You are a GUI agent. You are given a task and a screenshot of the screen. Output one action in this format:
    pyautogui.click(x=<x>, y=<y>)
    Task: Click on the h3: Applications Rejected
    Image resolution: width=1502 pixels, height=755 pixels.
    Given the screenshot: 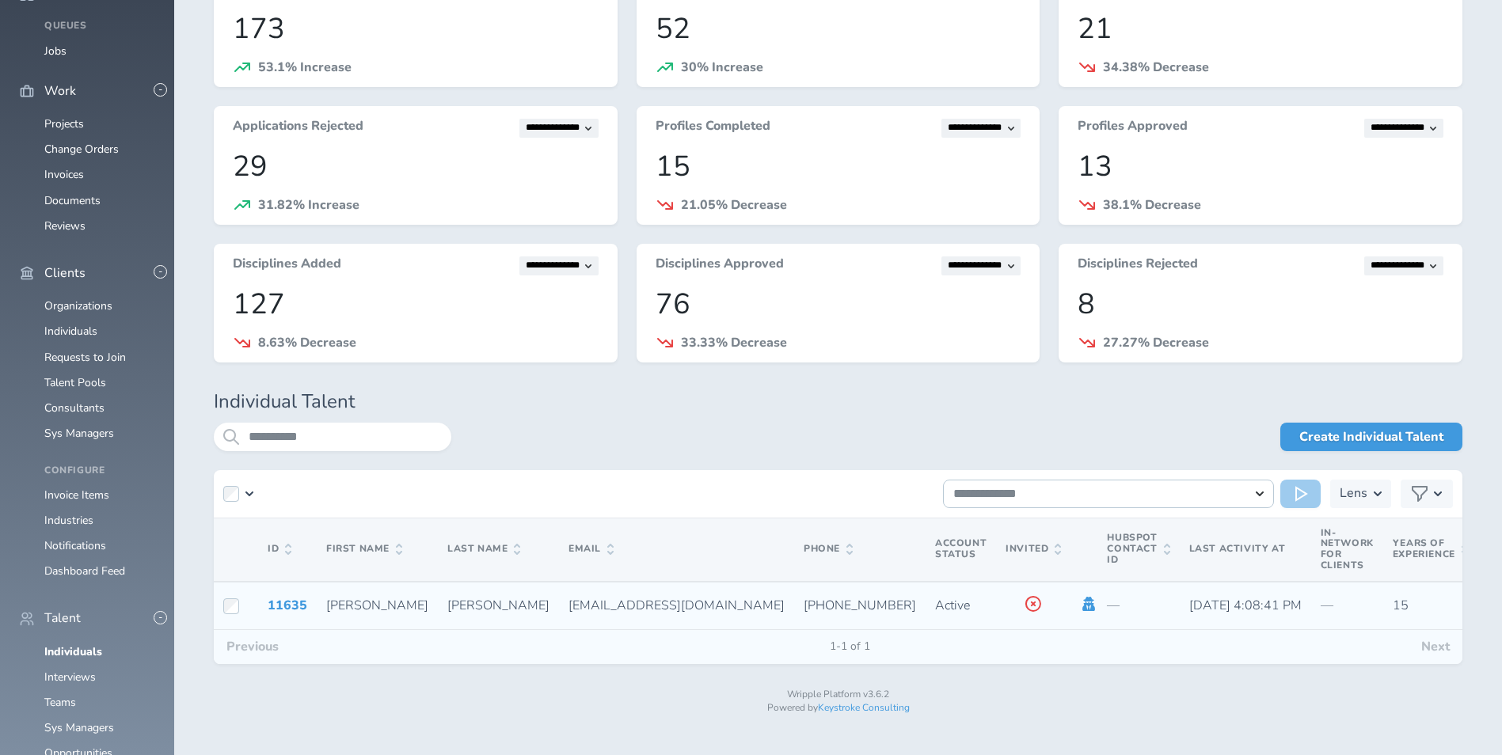 What is the action you would take?
    pyautogui.click(x=298, y=128)
    